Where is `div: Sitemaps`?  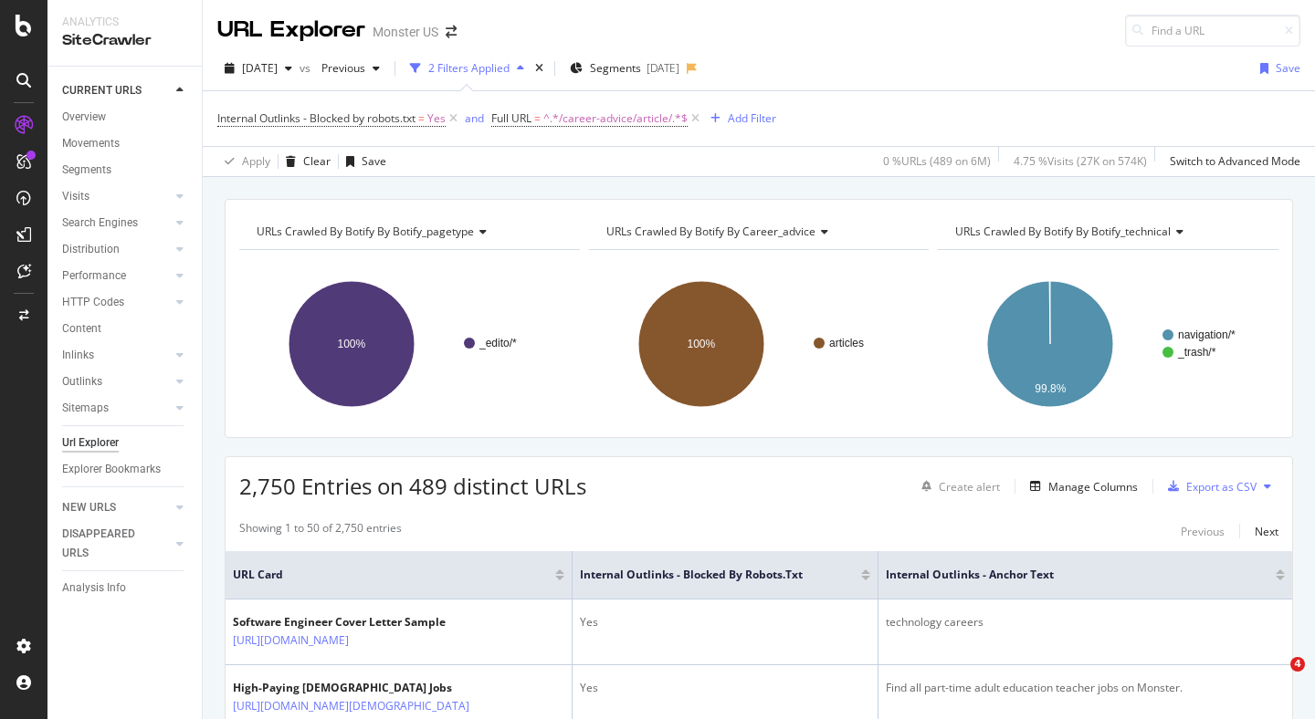
div: Sitemaps is located at coordinates (85, 408).